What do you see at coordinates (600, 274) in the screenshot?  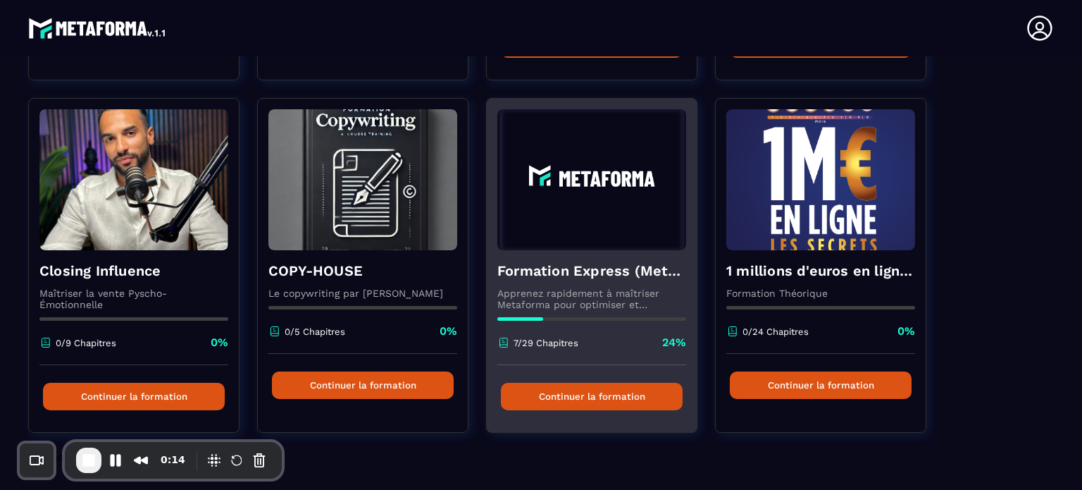 I see `a: formation-backgroundFormation Express (Metaforma)Apprenez rapidement à maîtriser Metaforma pour o...` at bounding box center [600, 274].